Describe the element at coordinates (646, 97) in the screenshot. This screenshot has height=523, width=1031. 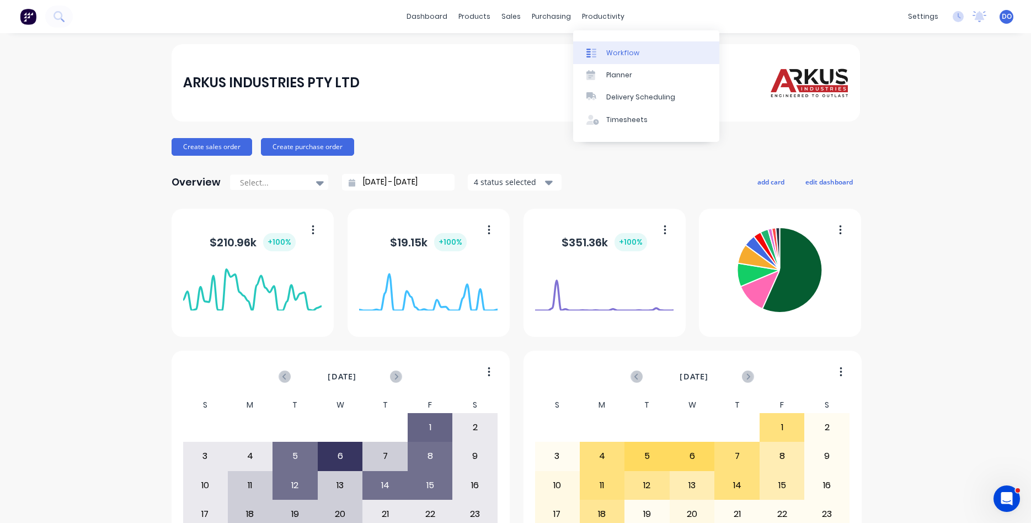
I see `a: Delivery Scheduling` at that location.